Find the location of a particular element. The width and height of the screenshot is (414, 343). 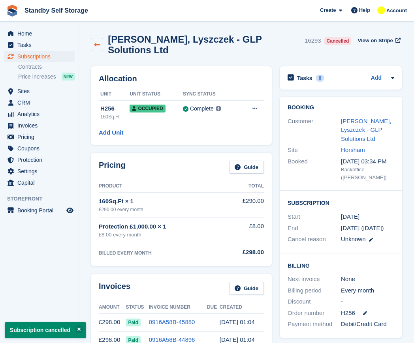

div: Cancel reason is located at coordinates (314, 239).